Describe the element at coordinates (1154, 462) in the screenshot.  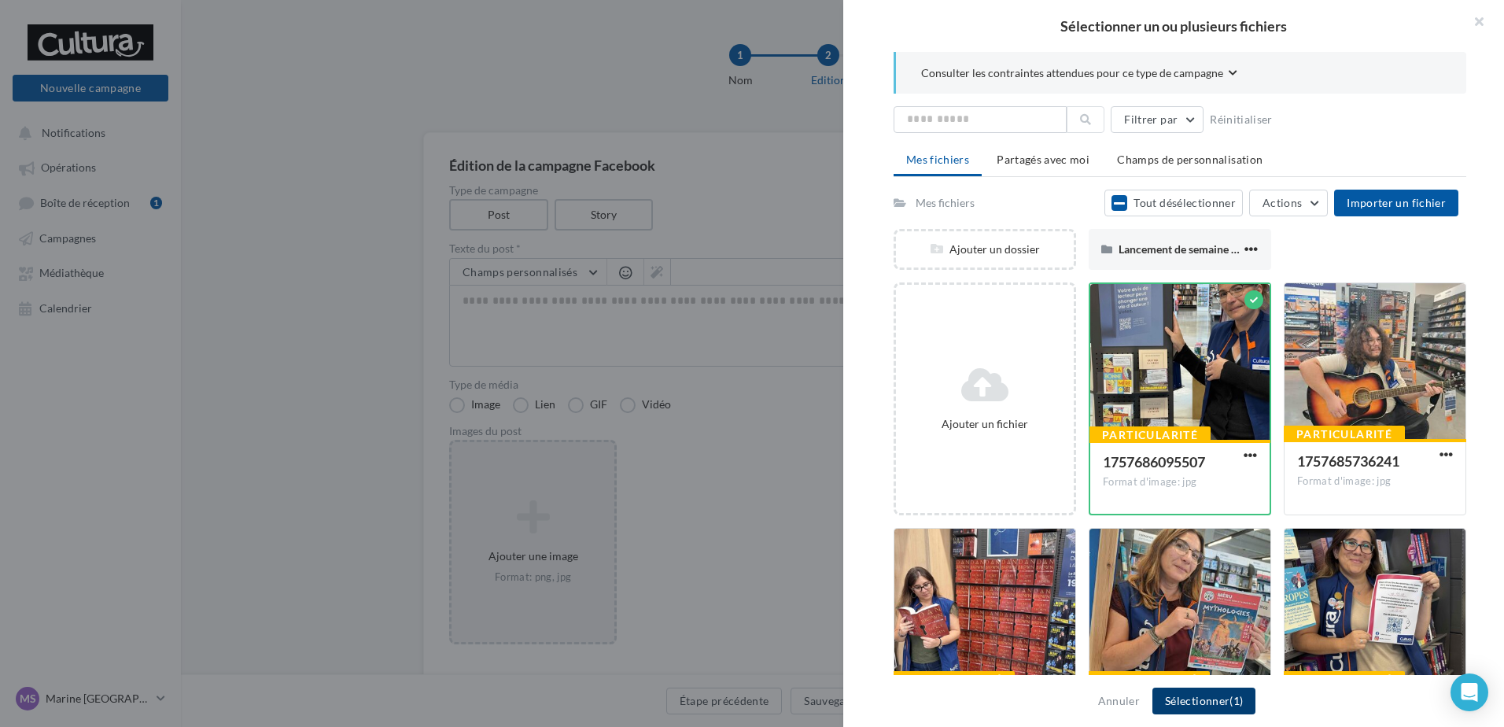
I see `span: 1757686095507` at that location.